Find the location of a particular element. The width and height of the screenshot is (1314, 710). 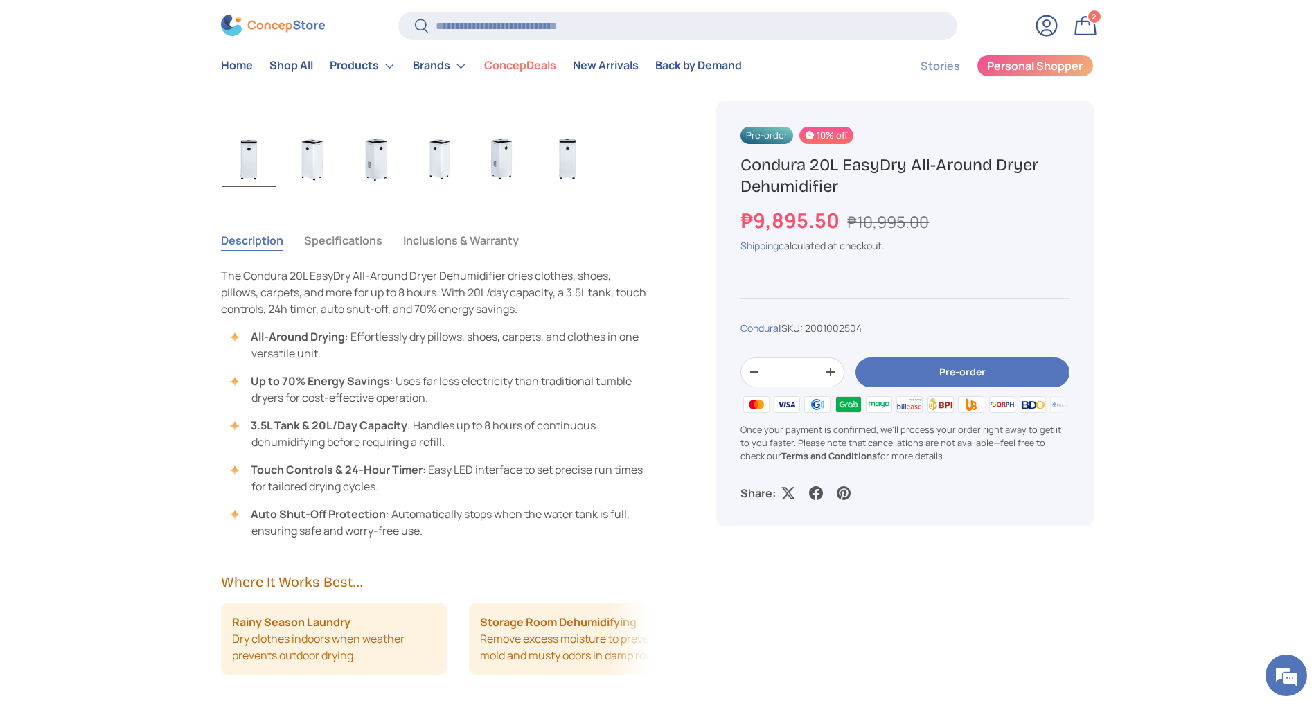

img: billease is located at coordinates (910, 405).